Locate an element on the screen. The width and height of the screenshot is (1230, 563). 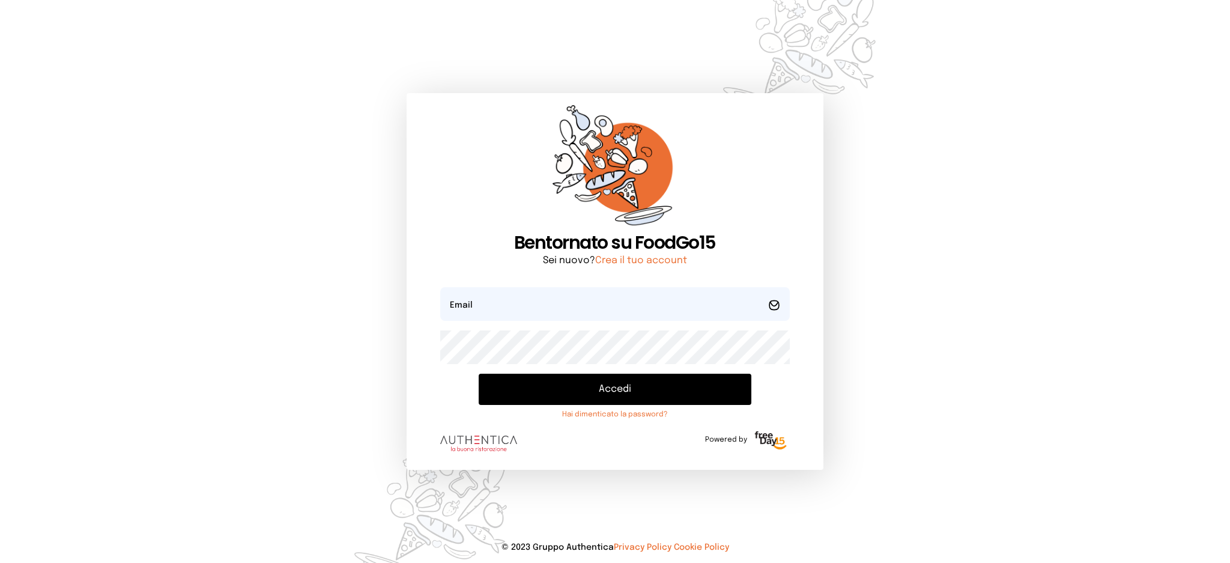
img: sticker-orange.65babaf.png is located at coordinates (615, 168).